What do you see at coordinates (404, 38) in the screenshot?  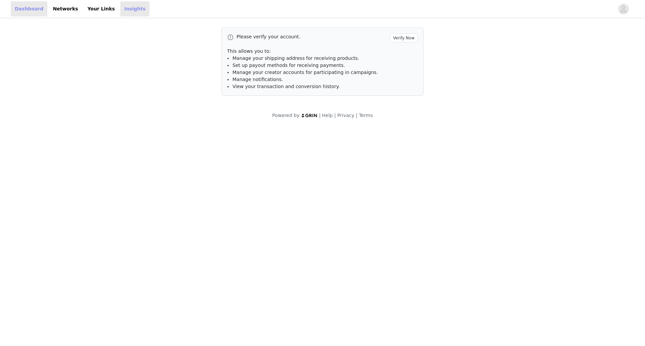 I see `button: Verify Now` at bounding box center [404, 38].